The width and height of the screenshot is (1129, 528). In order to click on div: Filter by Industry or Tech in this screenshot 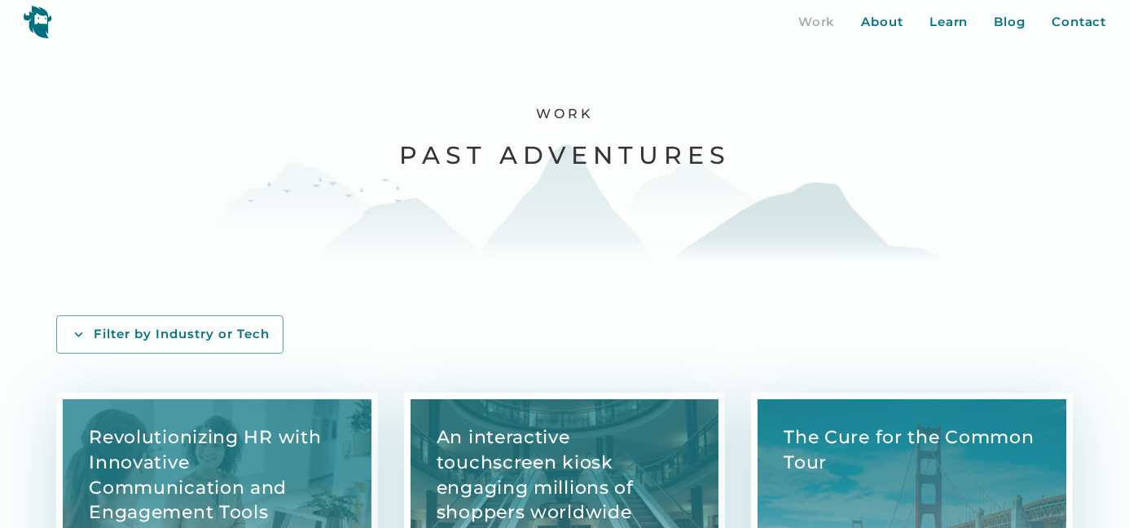, I will do `click(182, 334)`.